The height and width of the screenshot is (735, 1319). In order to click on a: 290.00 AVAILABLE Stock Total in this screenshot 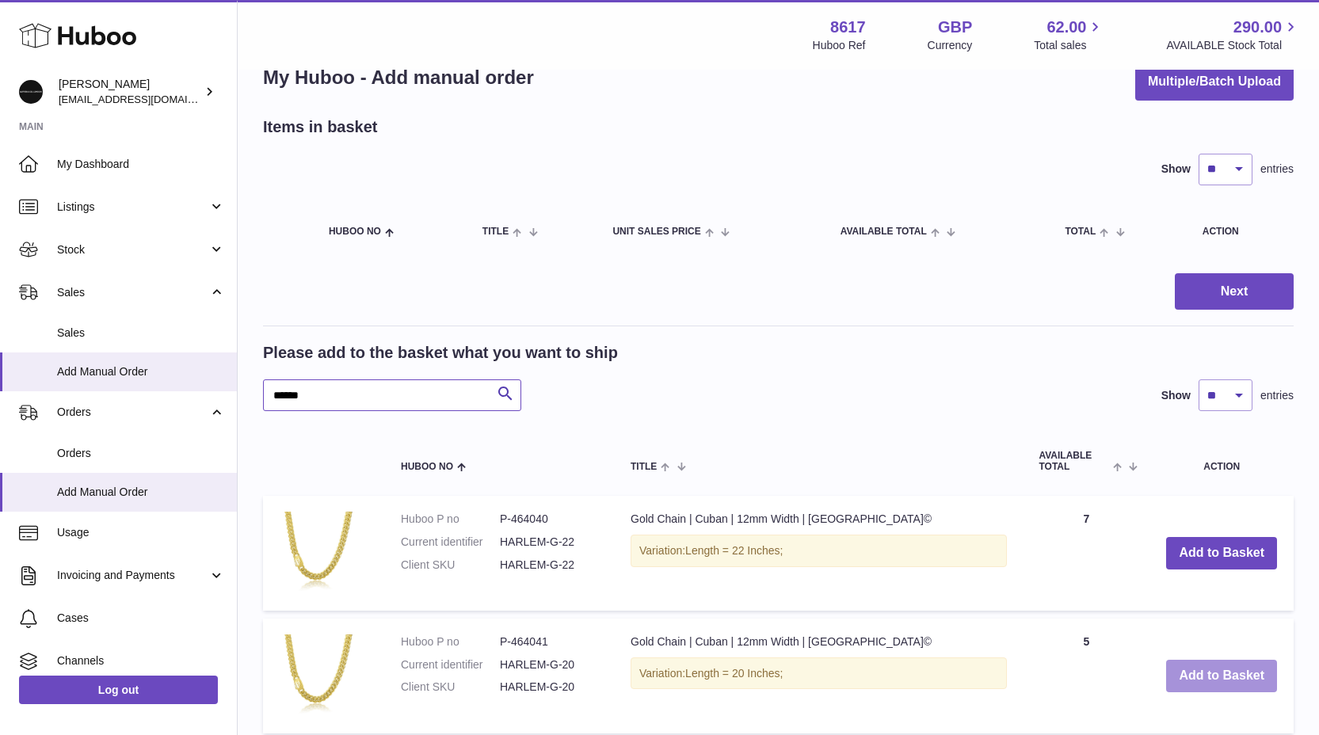, I will do `click(1232, 35)`.